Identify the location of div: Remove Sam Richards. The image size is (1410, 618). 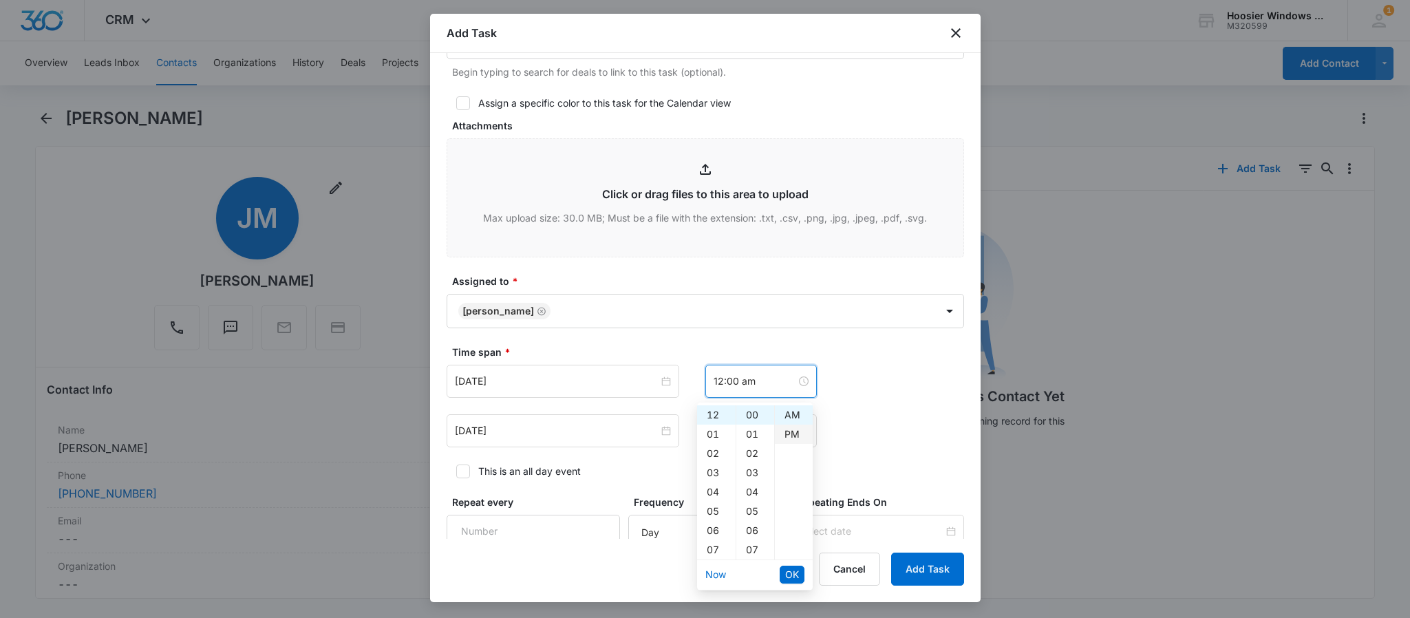
(540, 311).